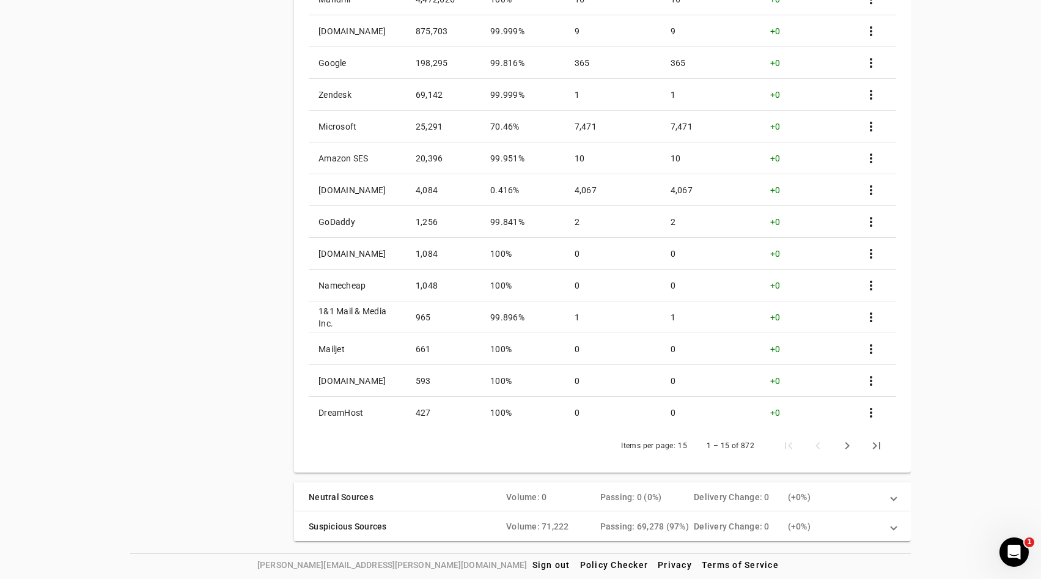  What do you see at coordinates (357, 286) in the screenshot?
I see `td: Namecheap` at bounding box center [357, 286].